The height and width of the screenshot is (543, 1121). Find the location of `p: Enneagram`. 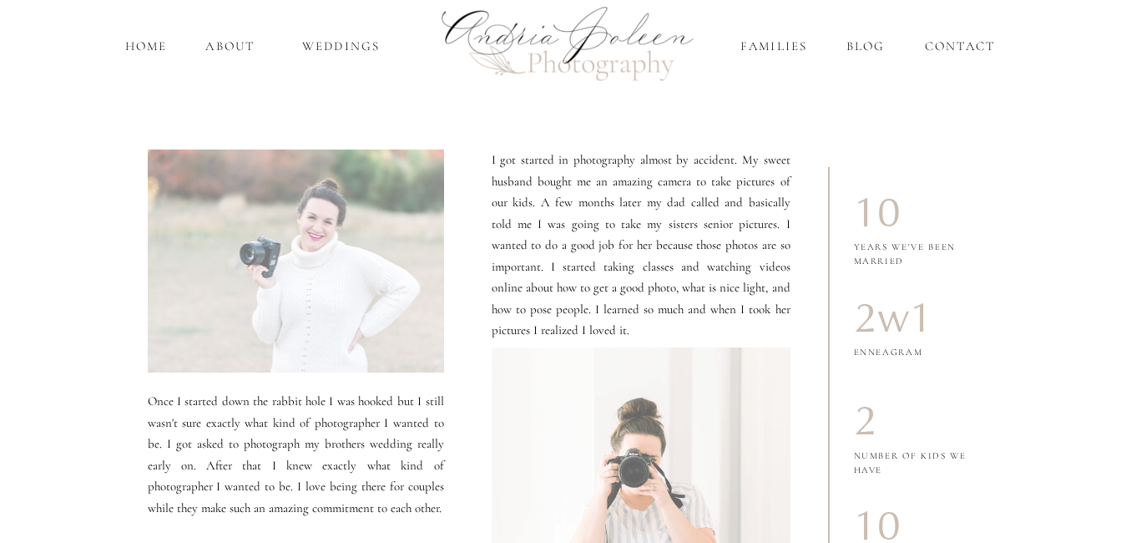

p: Enneagram is located at coordinates (901, 359).